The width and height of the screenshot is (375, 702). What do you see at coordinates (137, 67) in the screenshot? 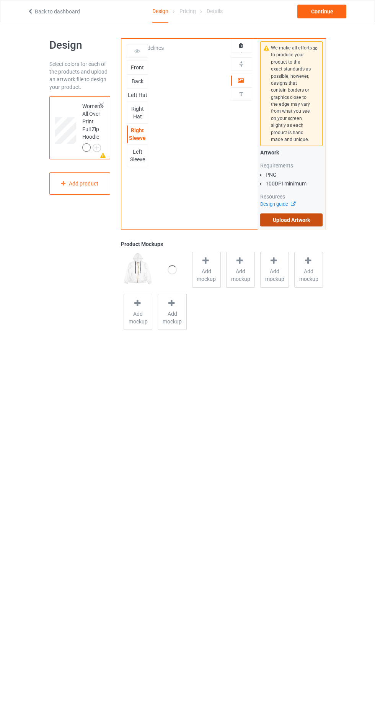
I see `div: Front` at bounding box center [137, 67].